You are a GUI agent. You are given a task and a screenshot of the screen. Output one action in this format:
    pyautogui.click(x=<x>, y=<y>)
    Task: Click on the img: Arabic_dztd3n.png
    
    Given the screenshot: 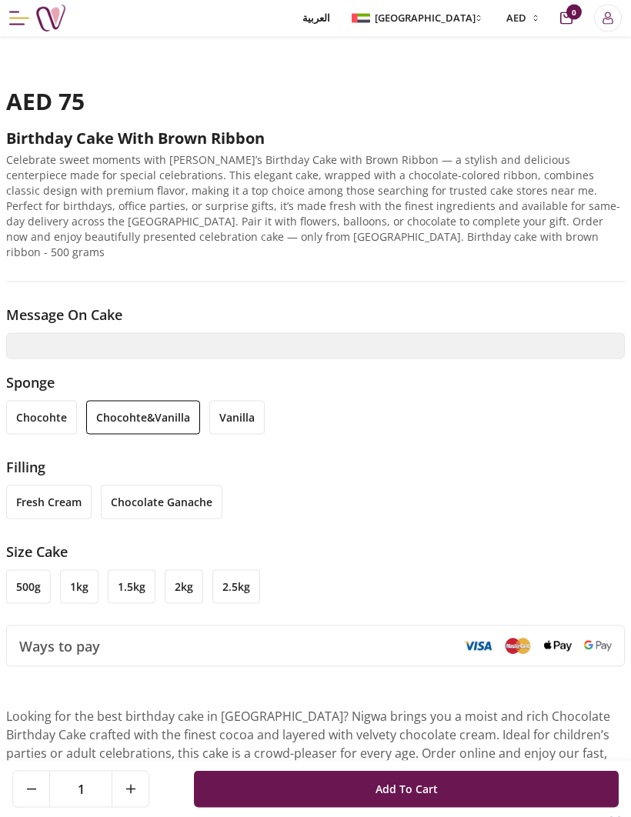 What is the action you would take?
    pyautogui.click(x=361, y=18)
    